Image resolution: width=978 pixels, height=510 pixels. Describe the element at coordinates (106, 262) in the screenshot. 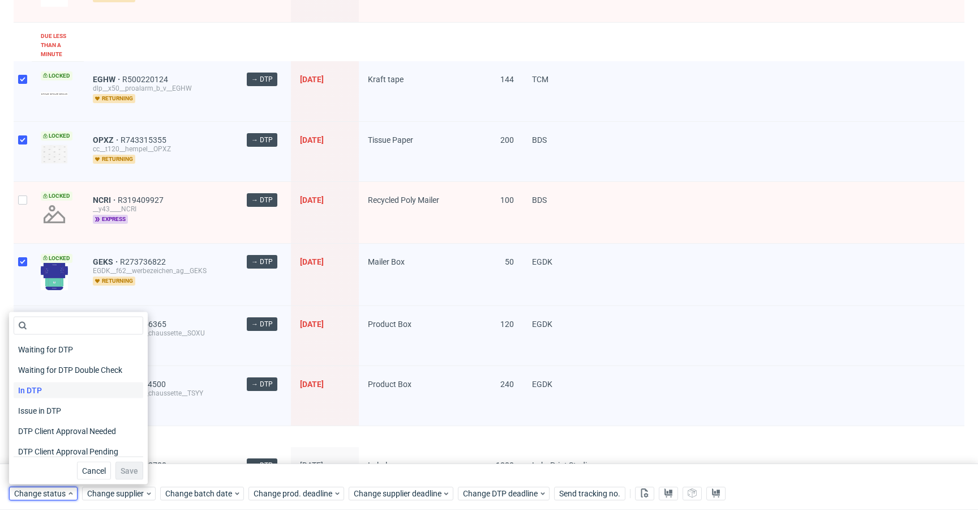

I see `span: GEKS` at that location.